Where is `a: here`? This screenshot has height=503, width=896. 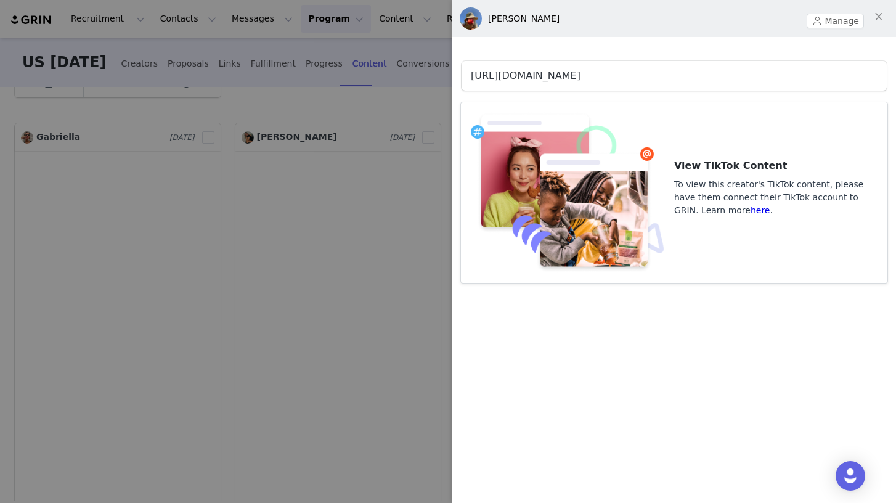
a: here is located at coordinates (760, 210).